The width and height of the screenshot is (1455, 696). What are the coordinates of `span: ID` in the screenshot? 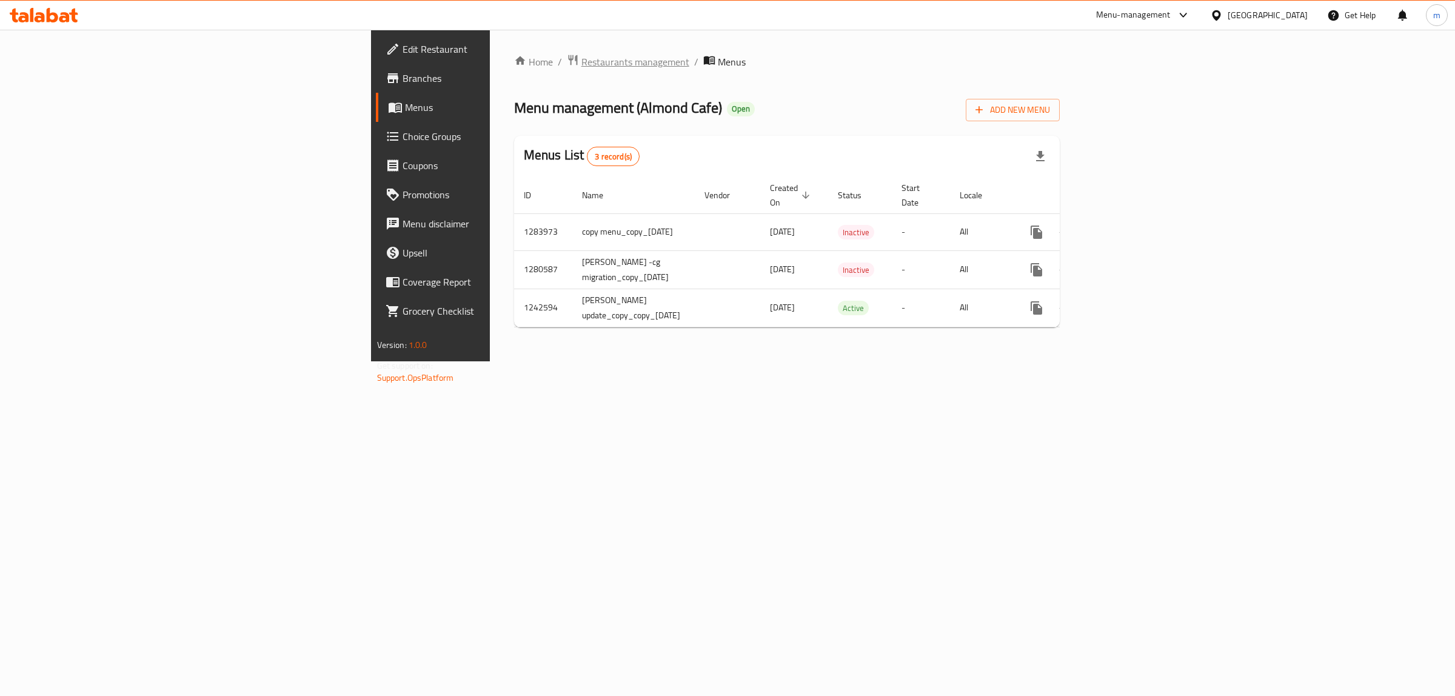 It's located at (535, 195).